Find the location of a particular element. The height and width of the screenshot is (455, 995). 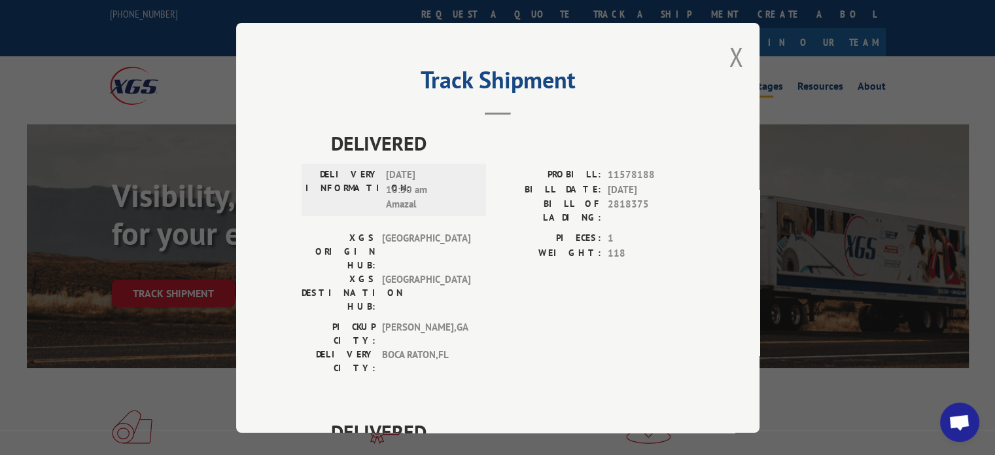

label: DELIVERY CITY: is located at coordinates (338, 361).